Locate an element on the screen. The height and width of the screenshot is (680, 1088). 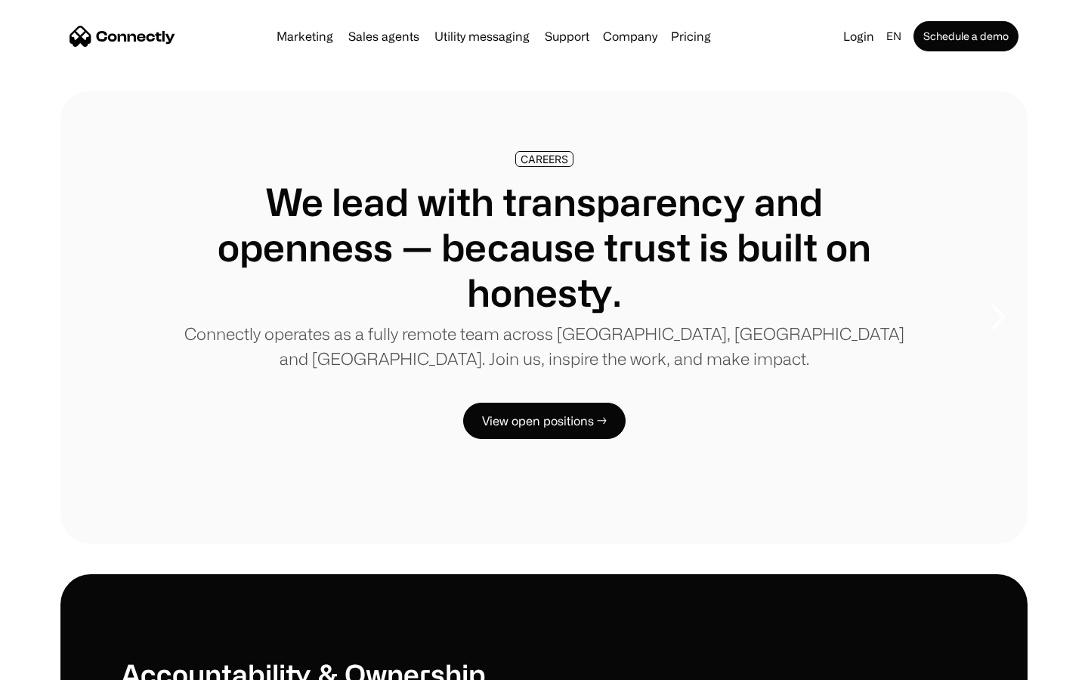
a: Schedule a demo is located at coordinates (965, 36).